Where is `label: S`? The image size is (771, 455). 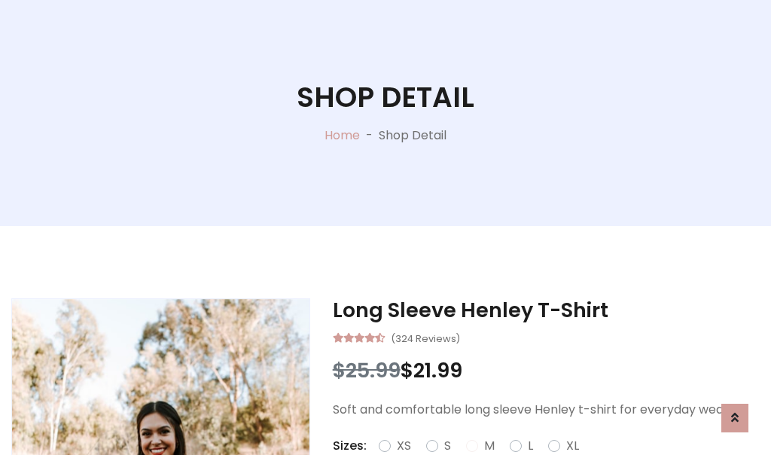
label: S is located at coordinates (447, 446).